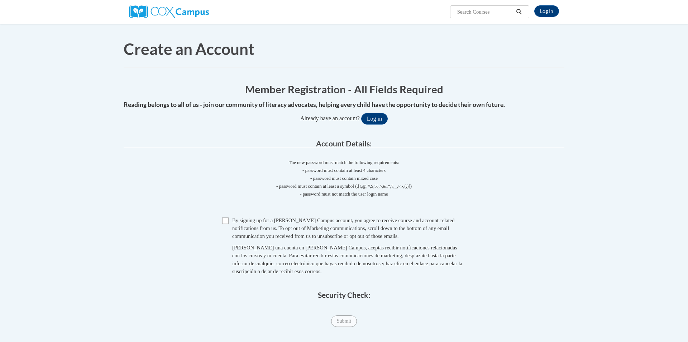 The width and height of the screenshot is (688, 342). I want to click on h1: Member Registration - All Fields Required, so click(344, 89).